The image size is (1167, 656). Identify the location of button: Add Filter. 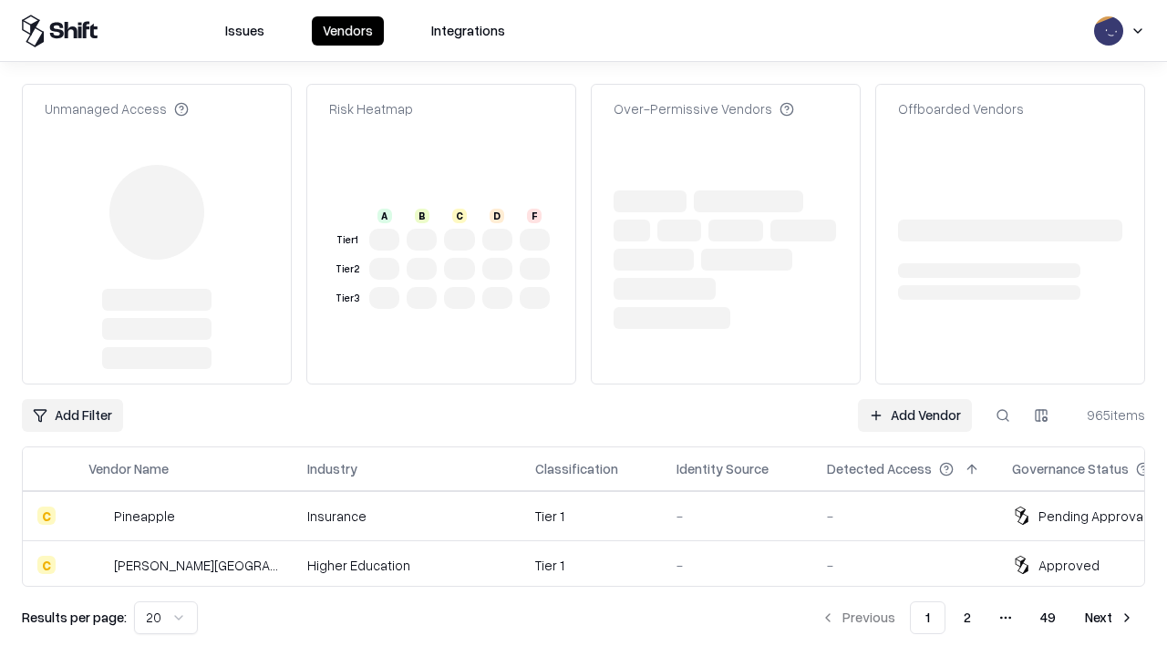
(72, 416).